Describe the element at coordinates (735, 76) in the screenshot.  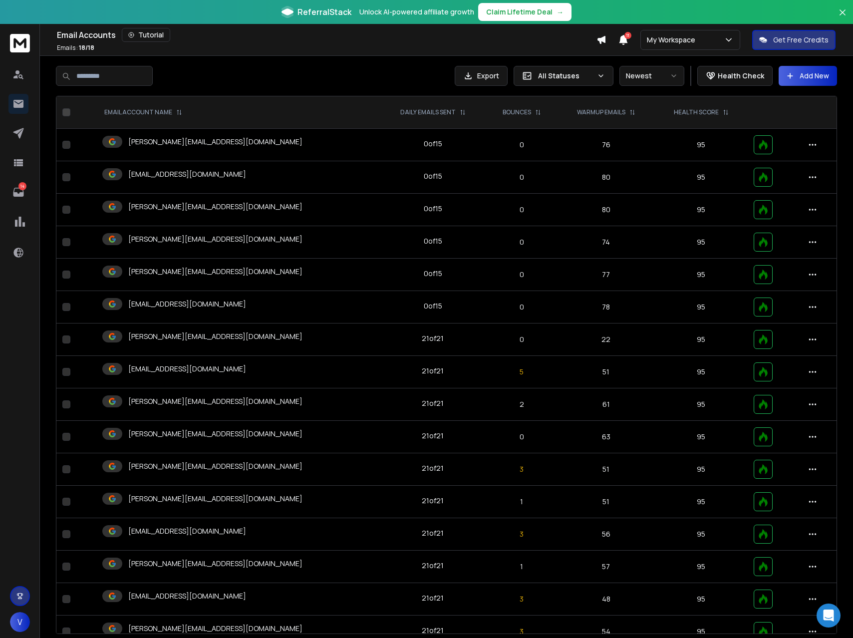
I see `button: Health Check` at that location.